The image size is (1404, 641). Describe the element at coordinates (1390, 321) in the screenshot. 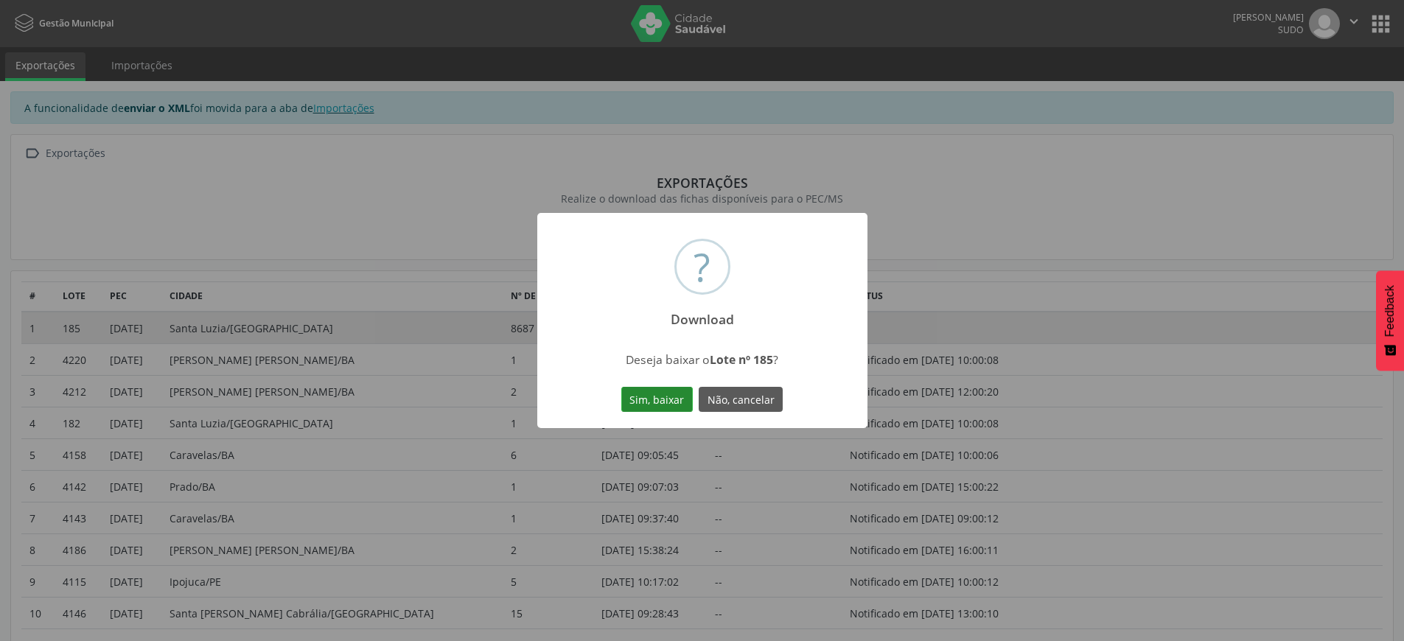

I see `button: Feedback - Mostrar pesquisa` at that location.